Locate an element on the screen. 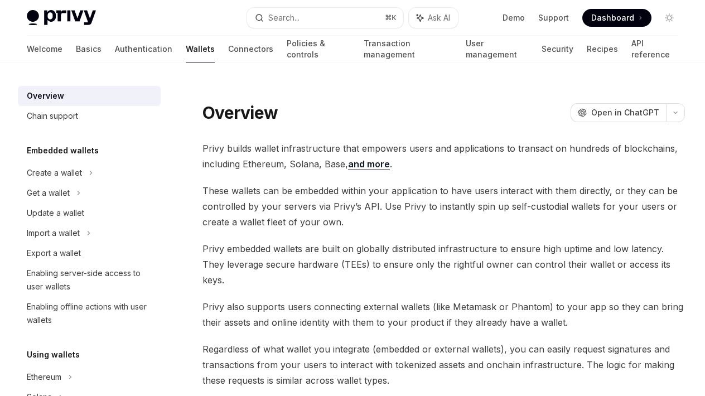 Image resolution: width=705 pixels, height=396 pixels. span: Dashboard is located at coordinates (613, 18).